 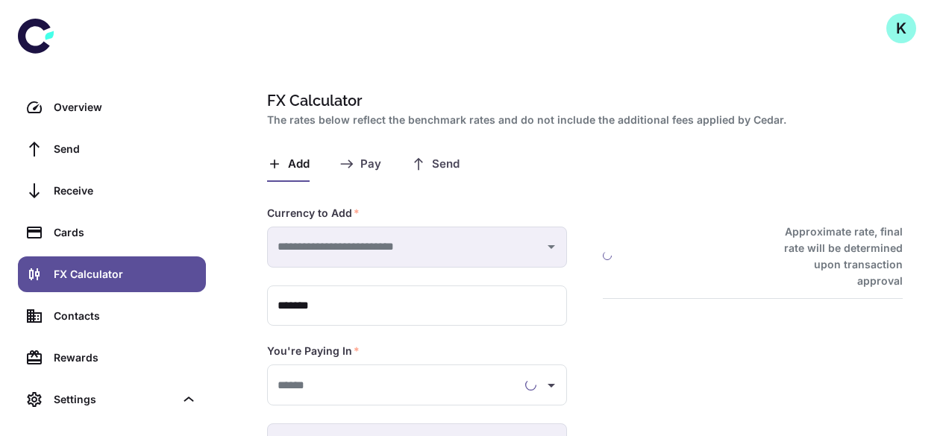 What do you see at coordinates (313, 351) in the screenshot?
I see `label: You're Paying In` at bounding box center [313, 351].